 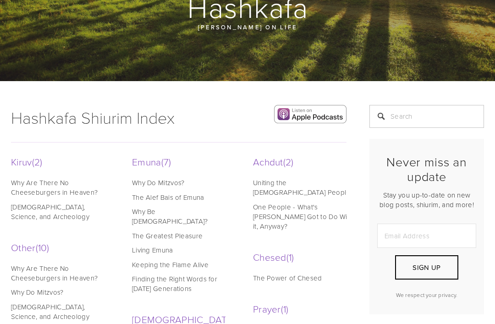 I want to click on h1: Hashkafa Shiurim Index, so click(x=105, y=117).